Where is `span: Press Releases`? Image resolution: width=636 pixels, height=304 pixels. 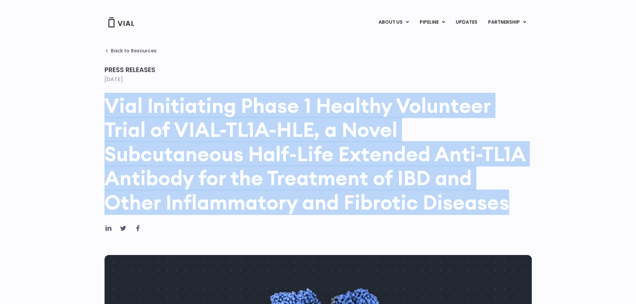
span: Press Releases is located at coordinates (130, 70).